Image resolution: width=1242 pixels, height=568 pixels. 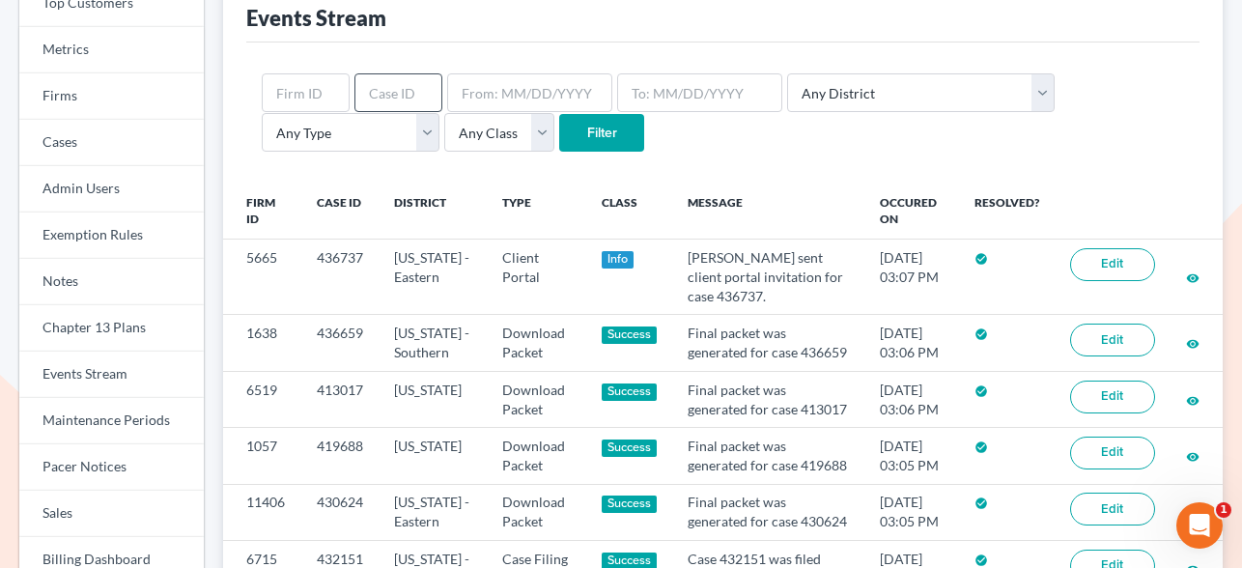 I want to click on td: Final packet was generated for case 413017, so click(x=768, y=399).